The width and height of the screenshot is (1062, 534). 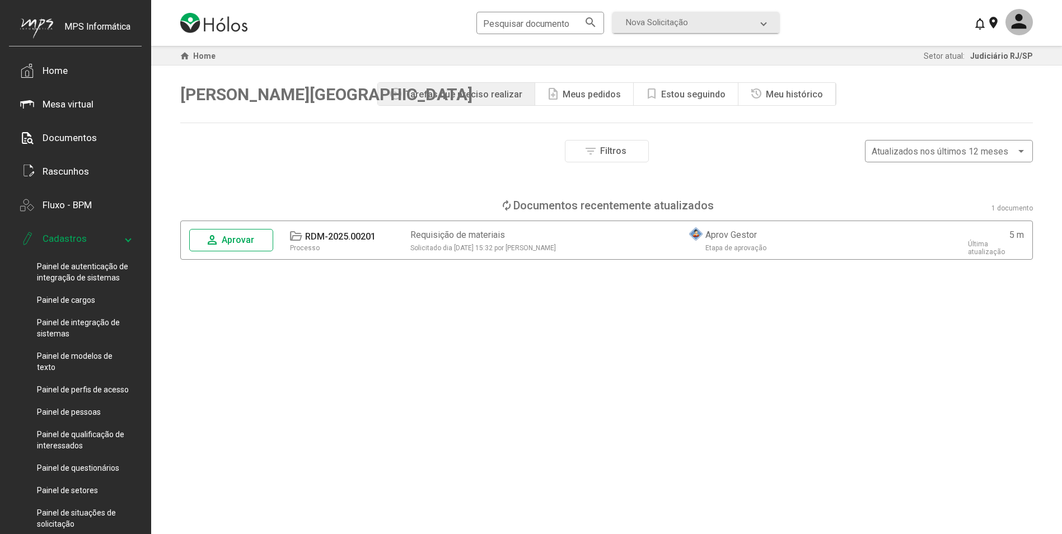 I want to click on div: Cadastros, so click(x=64, y=239).